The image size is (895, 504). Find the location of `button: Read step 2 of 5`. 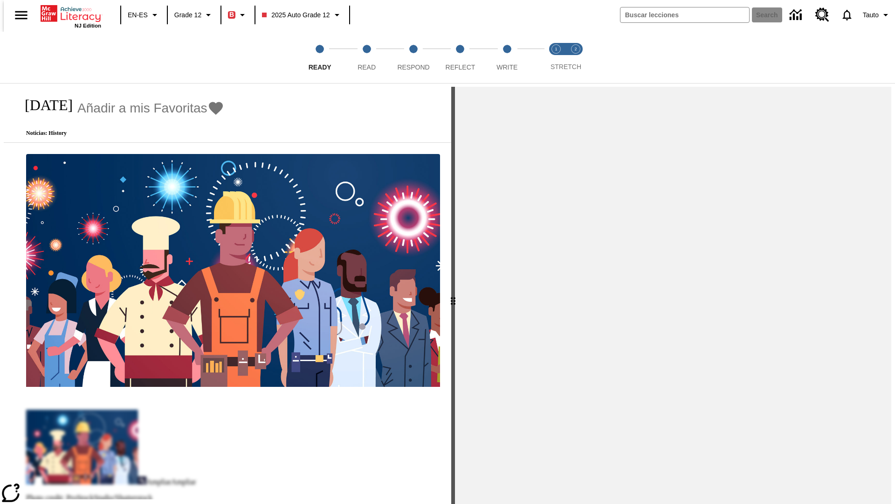

button: Read step 2 of 5 is located at coordinates (367, 57).